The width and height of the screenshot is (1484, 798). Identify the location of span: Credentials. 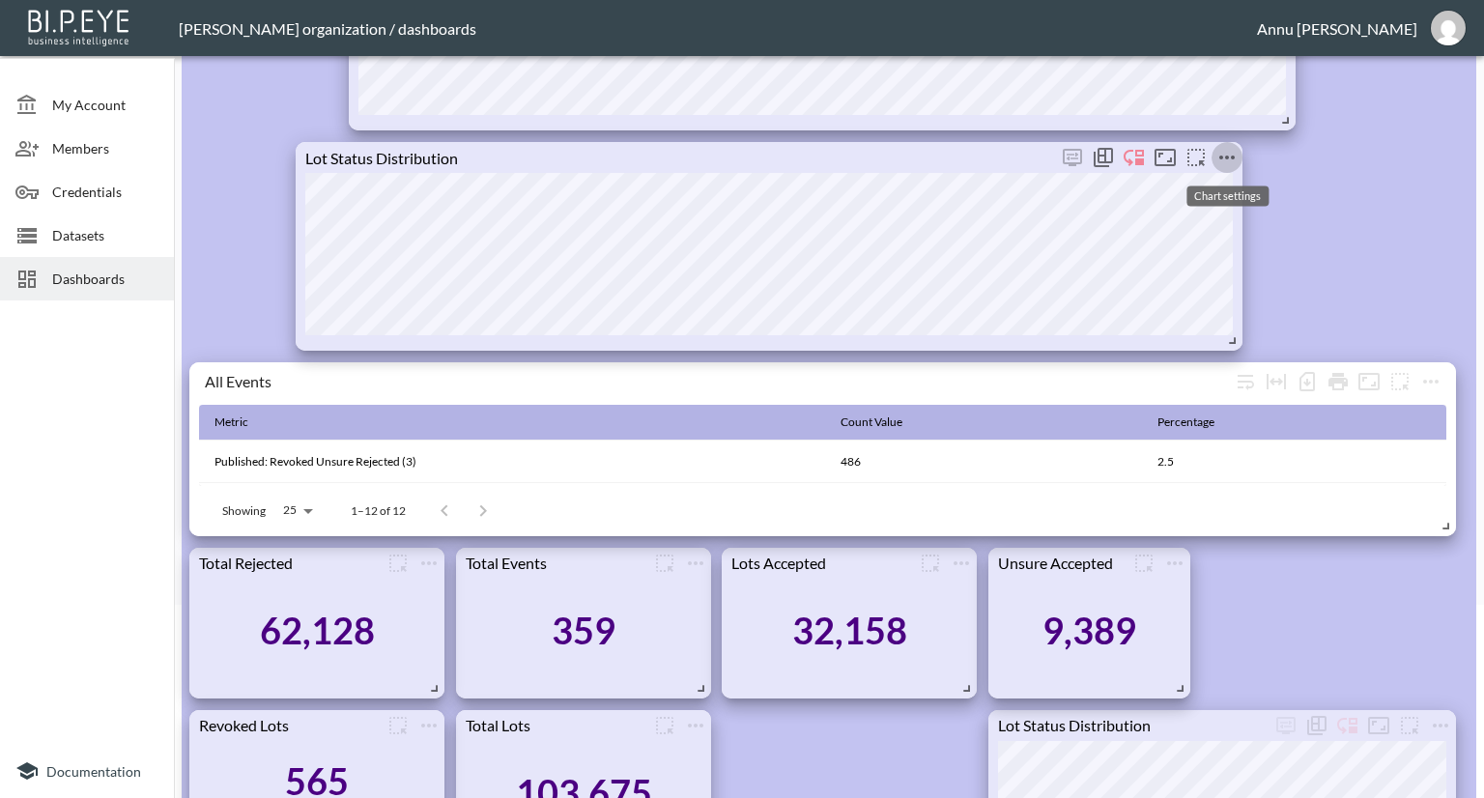
(105, 191).